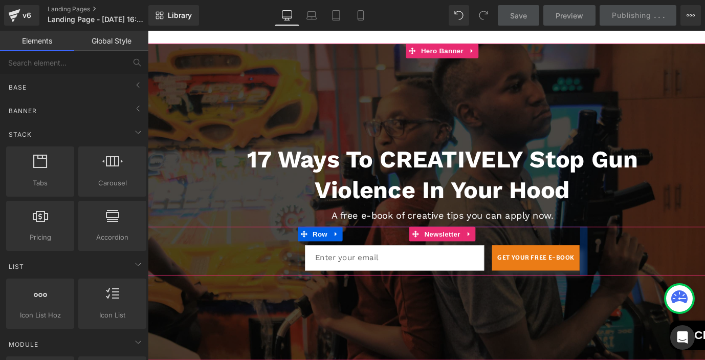  I want to click on span: Icon List Hoz, so click(40, 315).